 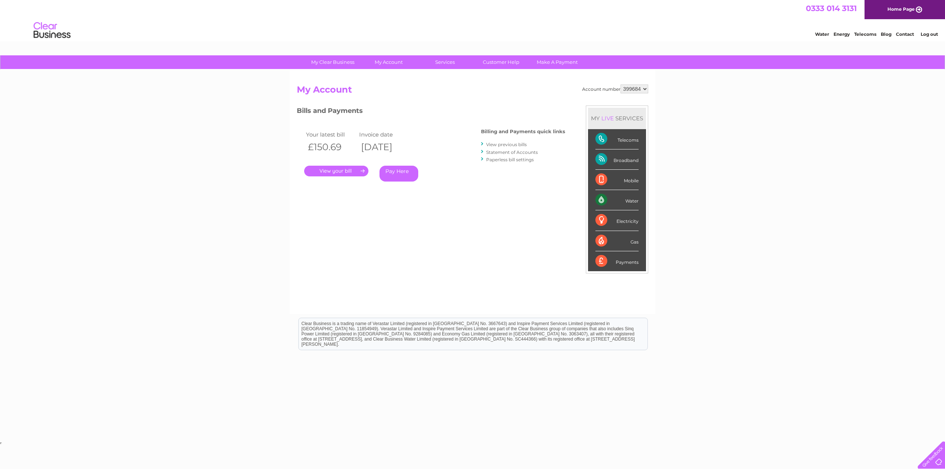 What do you see at coordinates (506, 144) in the screenshot?
I see `a: View previous bills` at bounding box center [506, 144].